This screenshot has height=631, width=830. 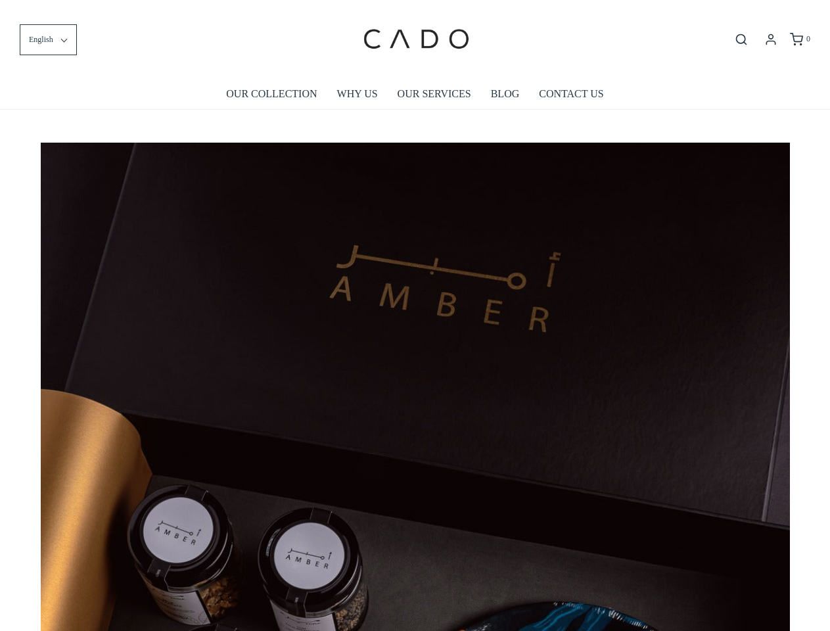 I want to click on span: English, so click(x=41, y=39).